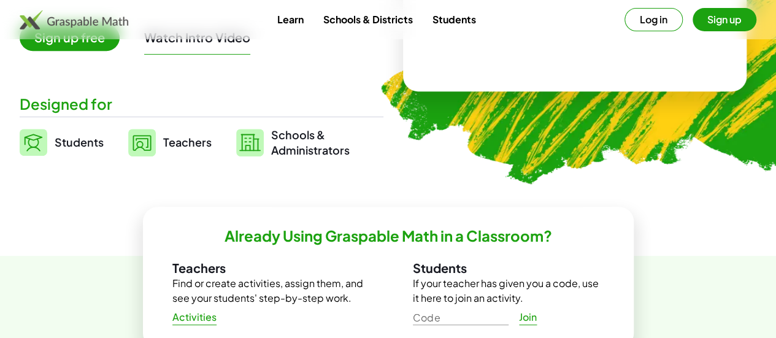 This screenshot has width=776, height=338. What do you see at coordinates (187, 142) in the screenshot?
I see `span: Teachers` at bounding box center [187, 142].